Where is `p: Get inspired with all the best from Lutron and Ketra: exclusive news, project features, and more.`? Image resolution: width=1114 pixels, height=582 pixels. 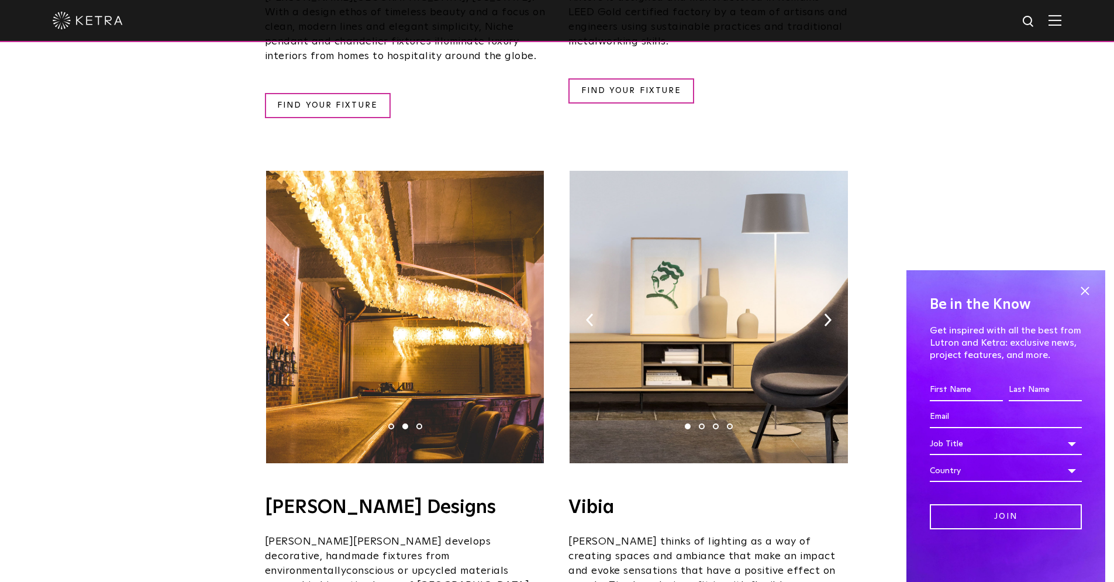
p: Get inspired with all the best from Lutron and Ketra: exclusive news, project features, and more. is located at coordinates (1006, 343).